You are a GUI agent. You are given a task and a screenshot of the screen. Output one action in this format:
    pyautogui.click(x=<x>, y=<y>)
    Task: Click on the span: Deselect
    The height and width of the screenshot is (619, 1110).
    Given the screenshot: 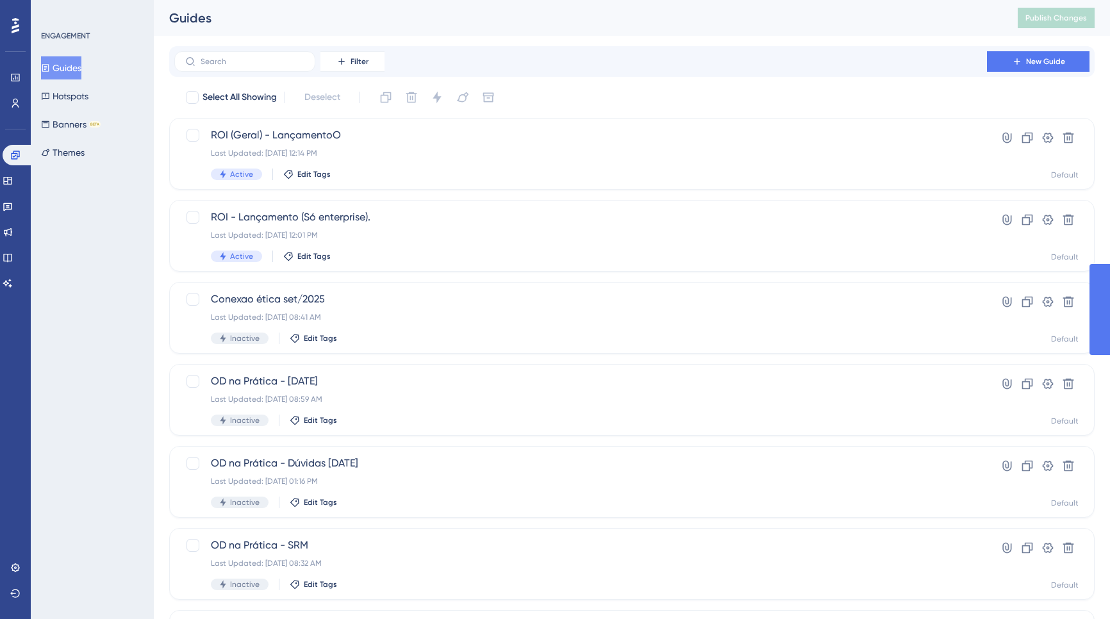 What is the action you would take?
    pyautogui.click(x=322, y=97)
    